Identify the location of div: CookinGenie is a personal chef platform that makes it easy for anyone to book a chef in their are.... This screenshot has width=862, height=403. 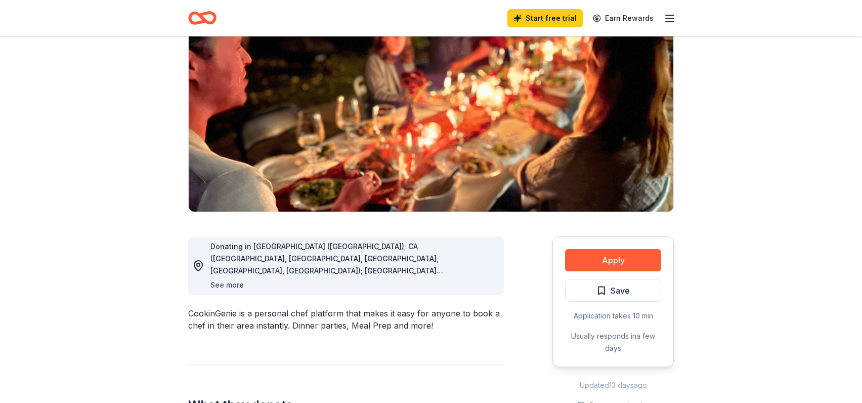
(346, 319).